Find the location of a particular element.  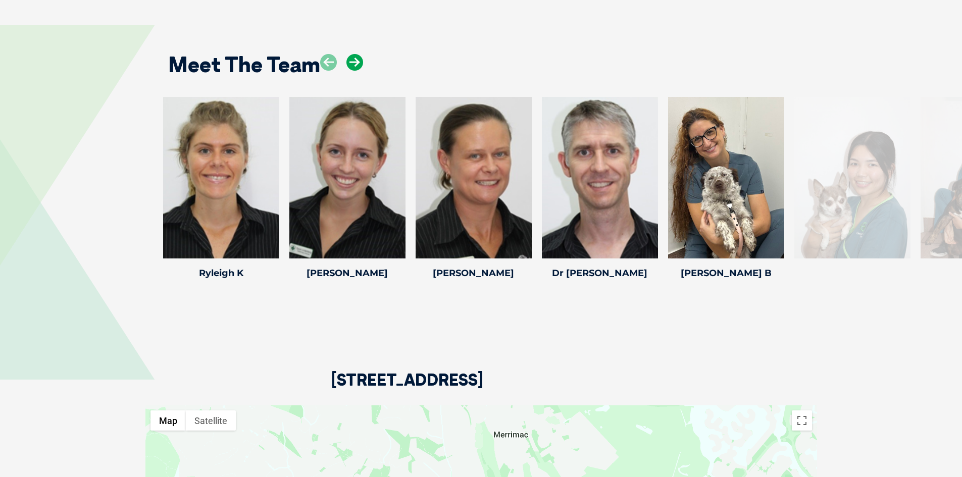

button: Show satellite imagery is located at coordinates (211, 421).